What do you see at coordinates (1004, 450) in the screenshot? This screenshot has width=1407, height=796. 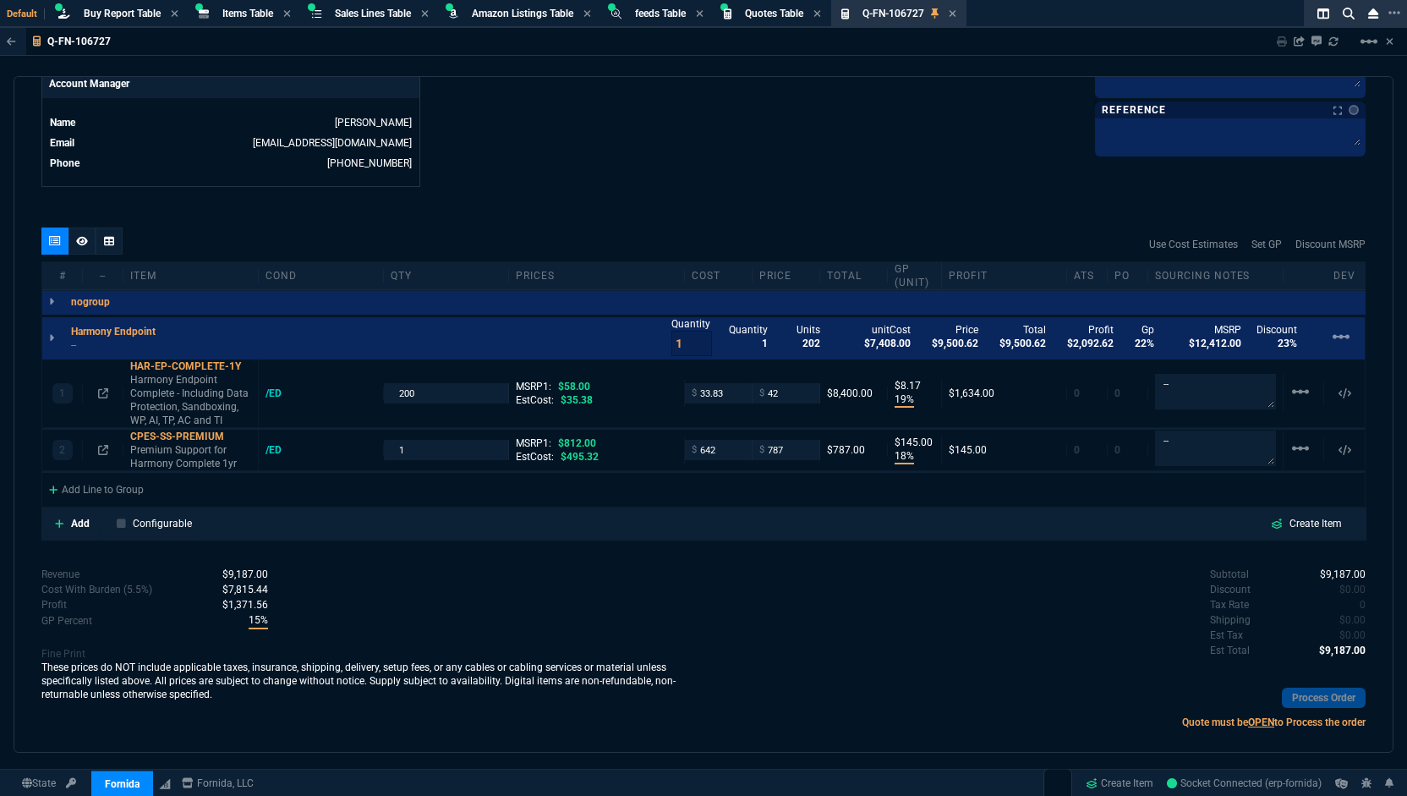 I see `div: $145.00` at bounding box center [1004, 450].